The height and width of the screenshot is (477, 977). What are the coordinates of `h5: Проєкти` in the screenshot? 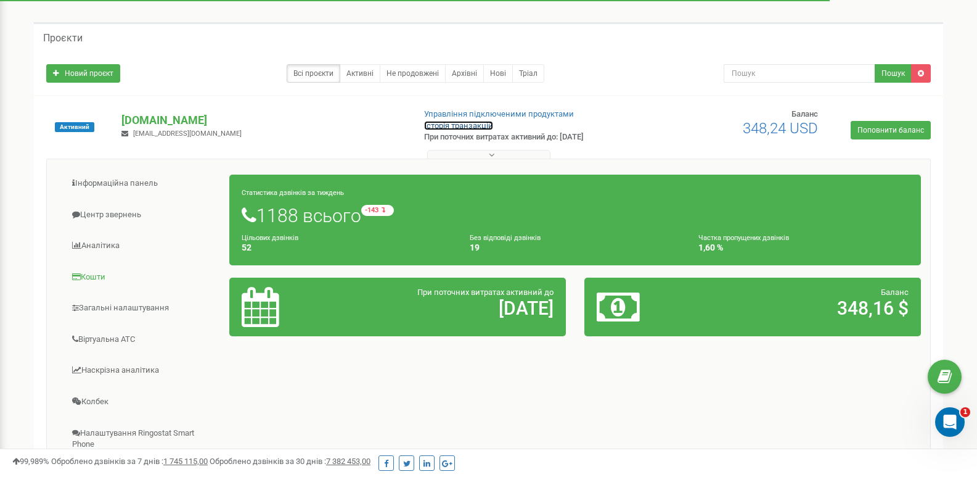 It's located at (63, 38).